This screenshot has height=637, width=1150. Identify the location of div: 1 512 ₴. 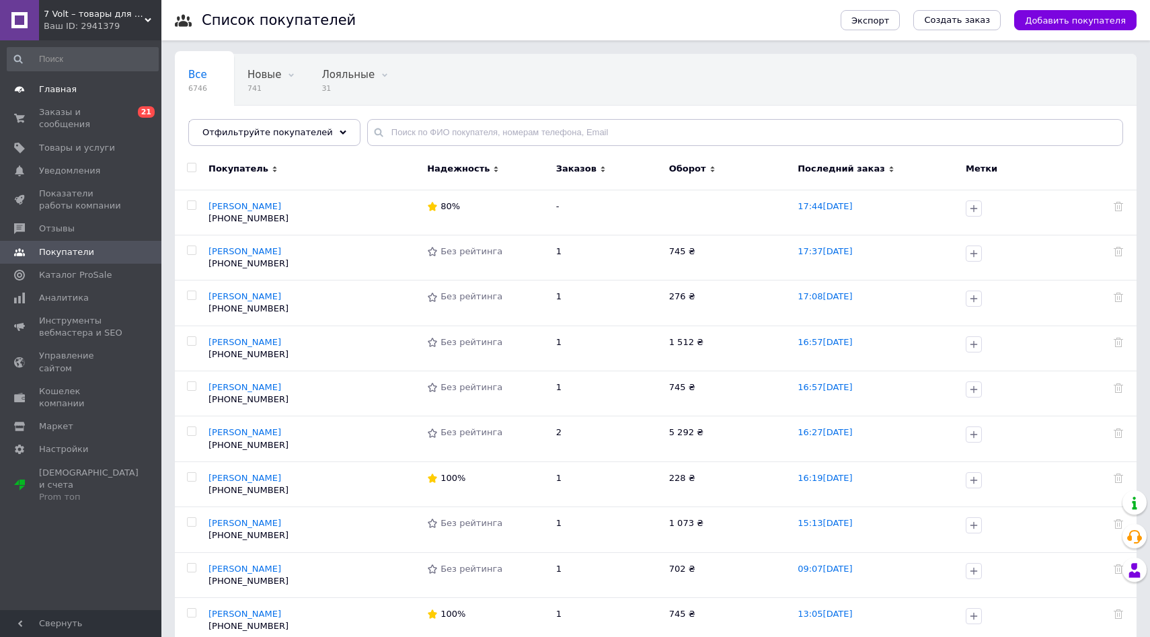
(726, 342).